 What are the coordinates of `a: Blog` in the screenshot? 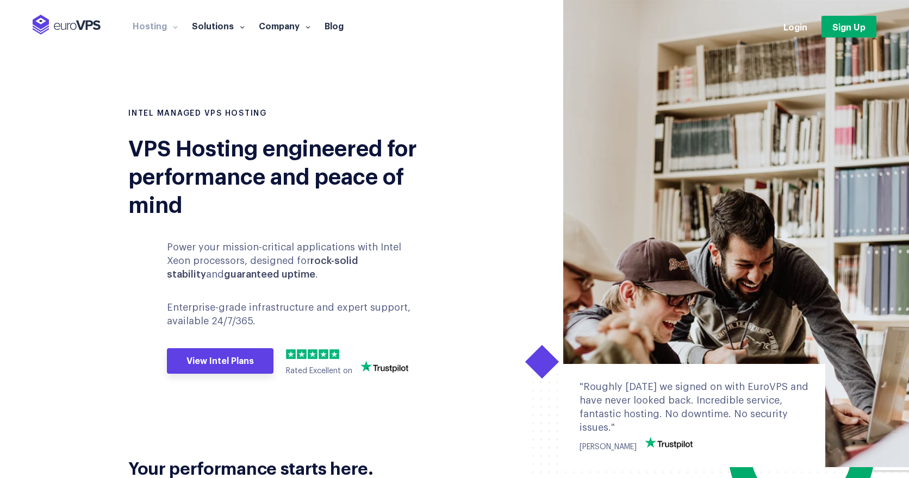 It's located at (334, 26).